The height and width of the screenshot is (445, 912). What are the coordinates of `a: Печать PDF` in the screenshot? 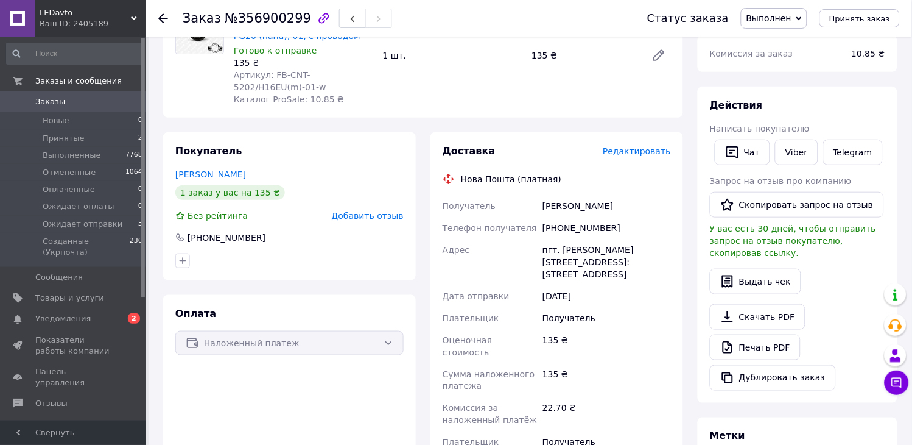 It's located at (755, 347).